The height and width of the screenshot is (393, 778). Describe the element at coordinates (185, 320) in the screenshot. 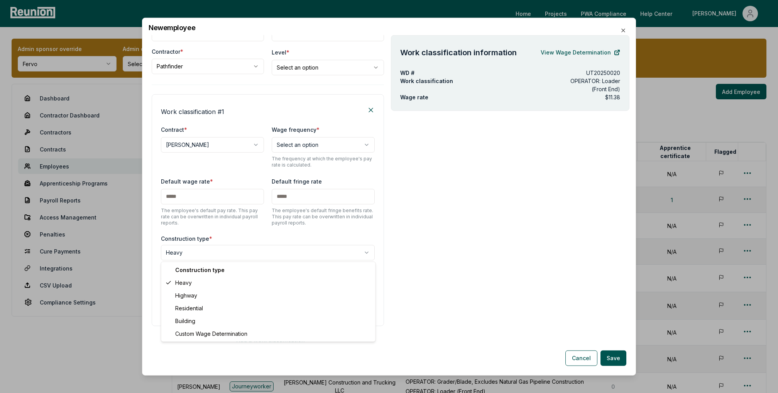

I see `span: Building` at that location.